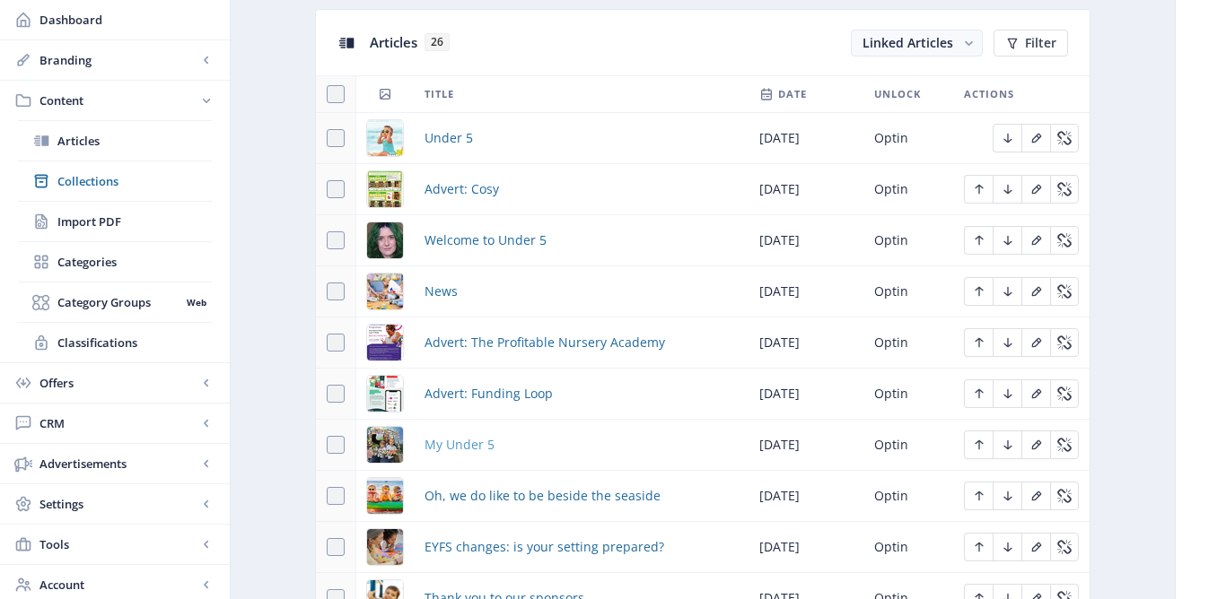 Image resolution: width=1226 pixels, height=599 pixels. Describe the element at coordinates (916, 43) in the screenshot. I see `button: Linked Articles` at that location.